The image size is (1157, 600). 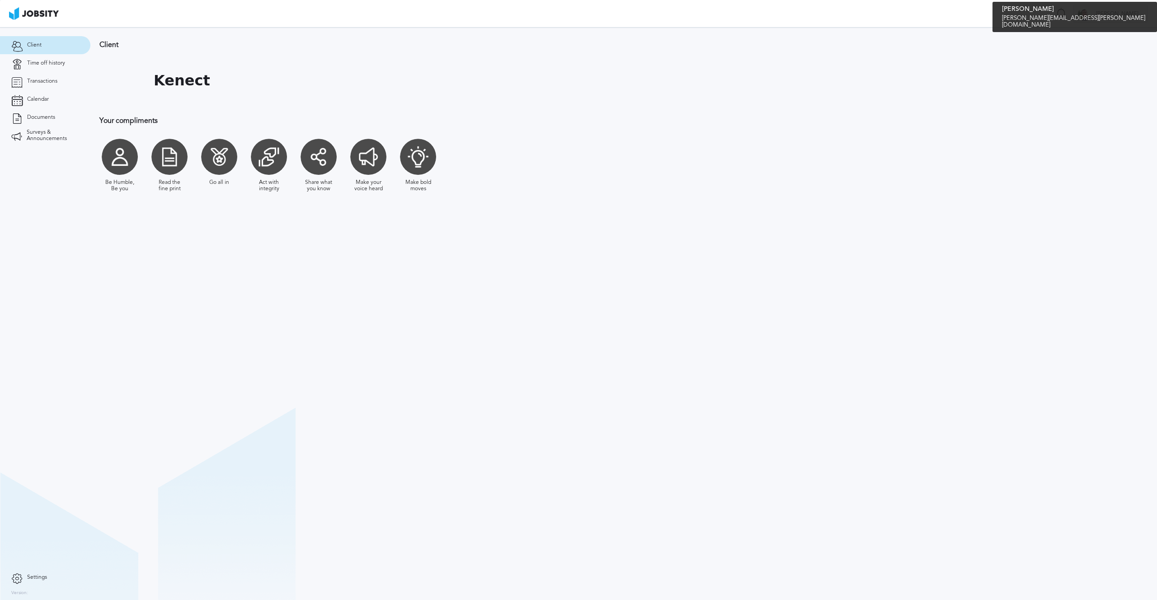 I want to click on span: Documents, so click(x=41, y=117).